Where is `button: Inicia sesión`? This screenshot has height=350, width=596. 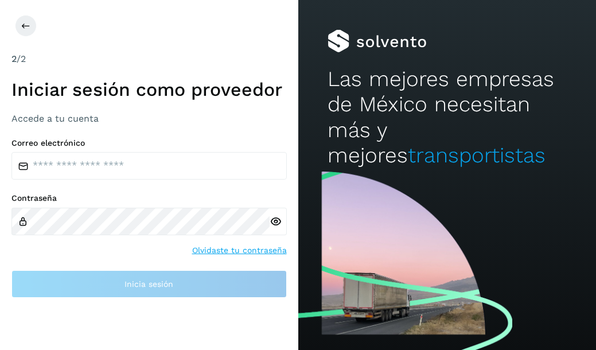 button: Inicia sesión is located at coordinates (149, 284).